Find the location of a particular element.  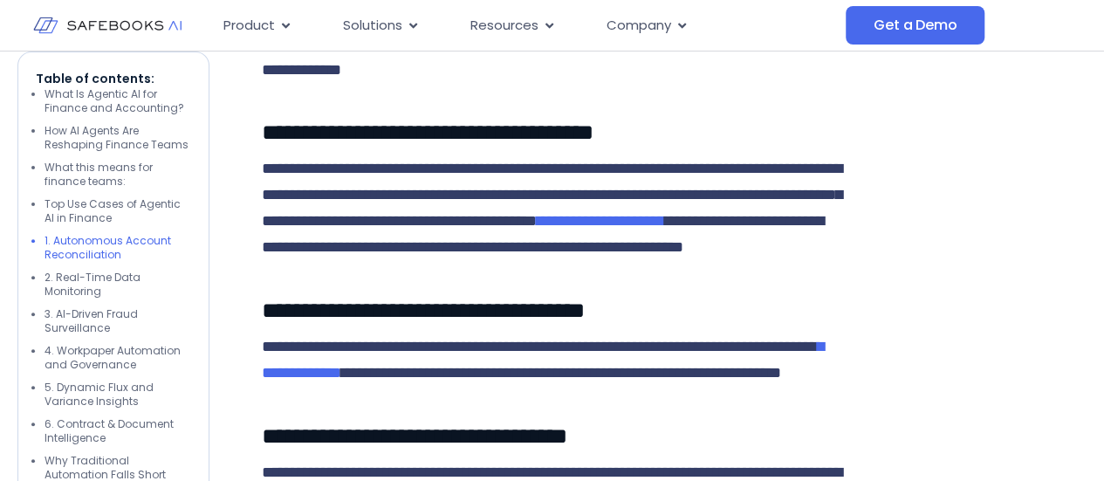

span: Solutions is located at coordinates (373, 25).